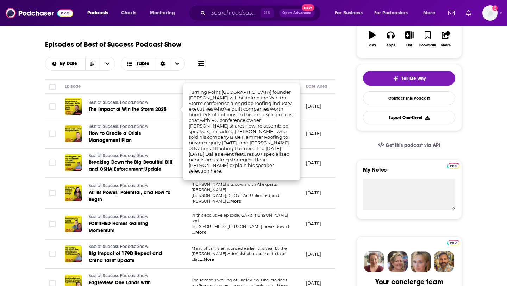  What do you see at coordinates (397, 261) in the screenshot?
I see `img: Barbara Profile` at bounding box center [397, 261].